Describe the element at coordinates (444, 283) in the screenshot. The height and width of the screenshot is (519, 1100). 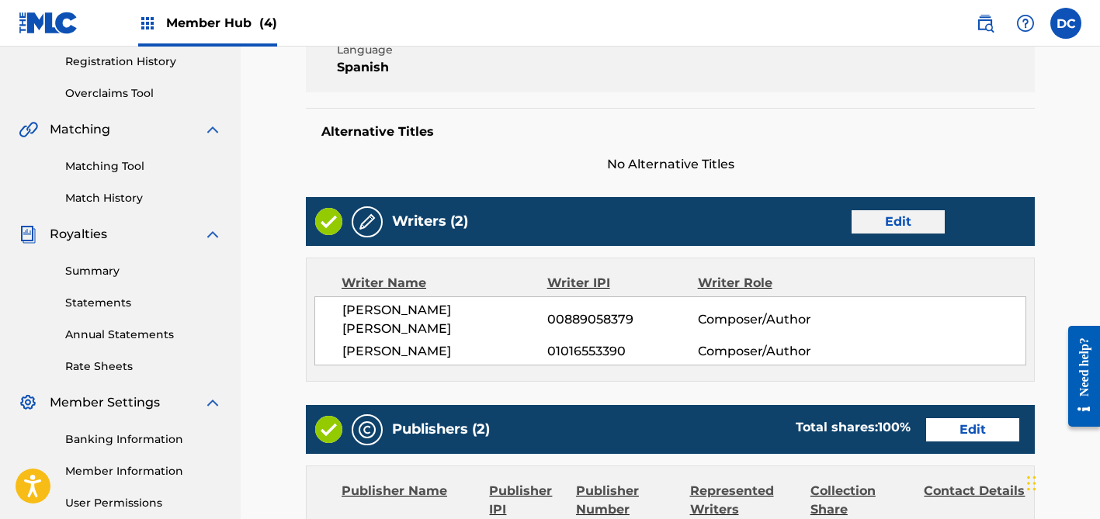
I see `div: Writer Name` at that location.